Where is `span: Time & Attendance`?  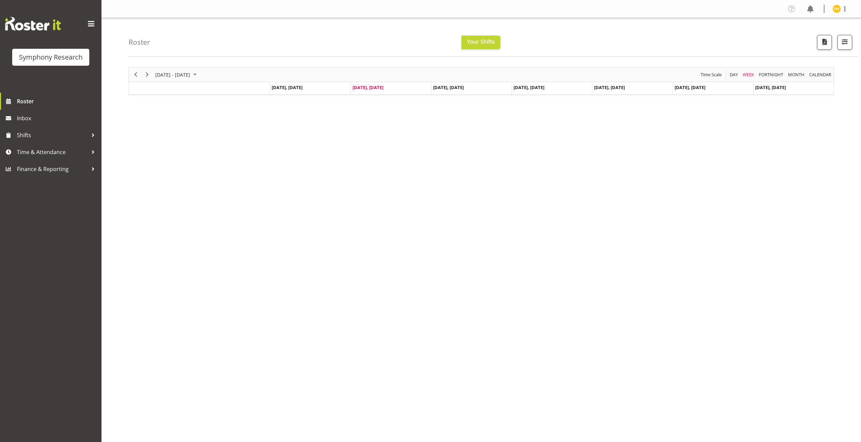 span: Time & Attendance is located at coordinates (52, 152).